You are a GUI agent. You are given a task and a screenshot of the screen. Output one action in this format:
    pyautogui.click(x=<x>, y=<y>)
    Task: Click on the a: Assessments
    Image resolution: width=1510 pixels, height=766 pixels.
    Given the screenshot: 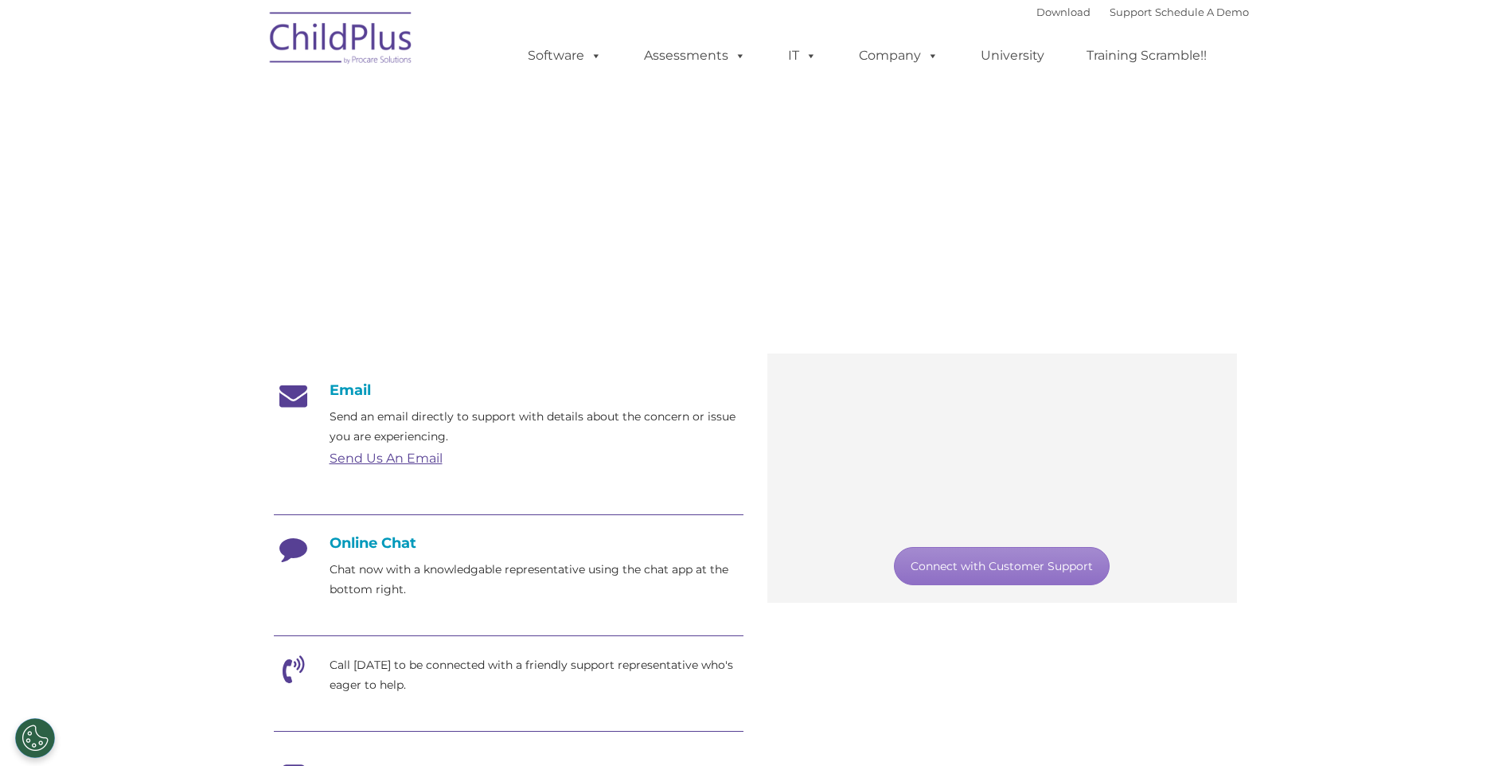 What is the action you would take?
    pyautogui.click(x=695, y=56)
    